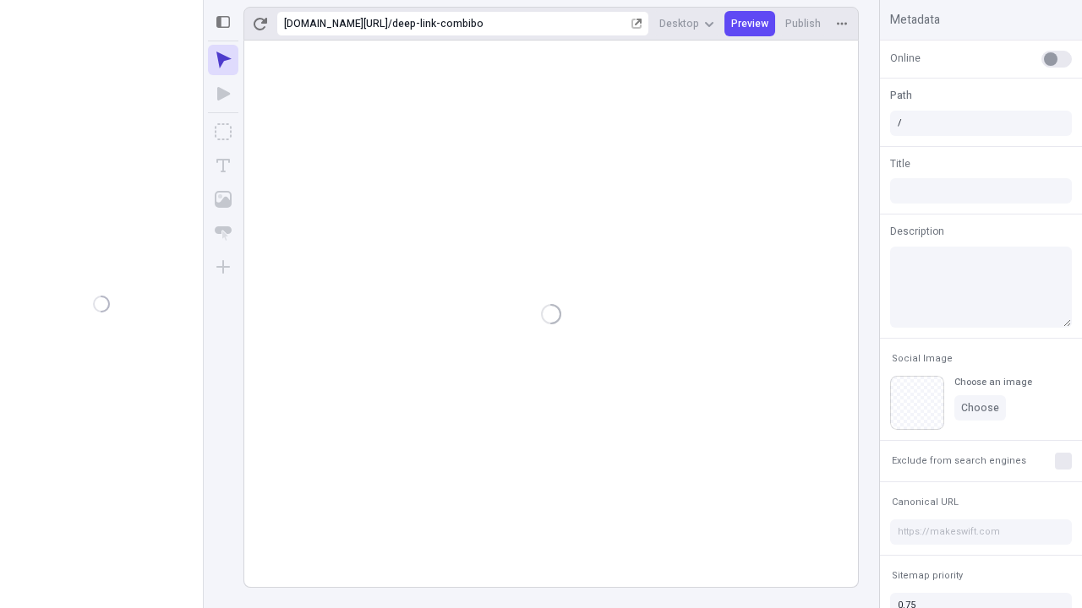 This screenshot has height=608, width=1082. I want to click on button: Text, so click(223, 166).